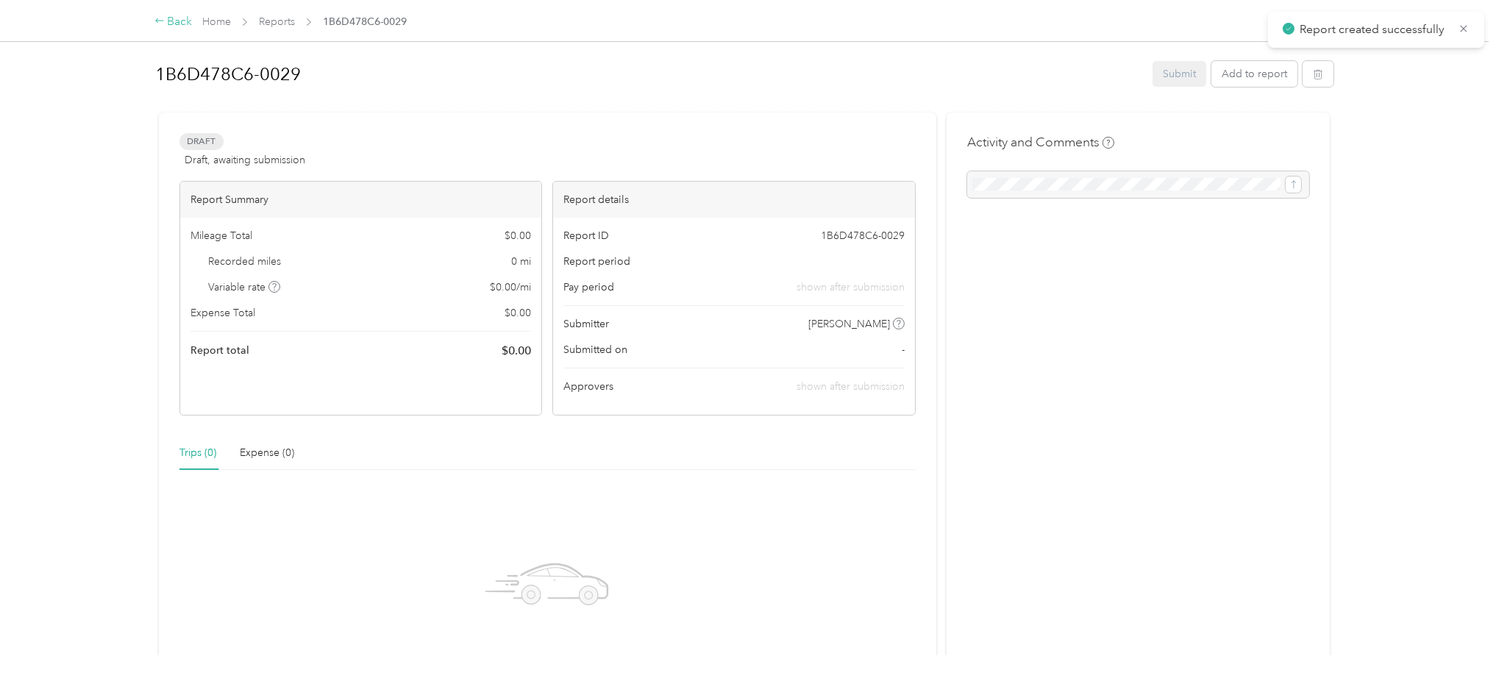 The image size is (1496, 681). I want to click on a: Reports, so click(277, 21).